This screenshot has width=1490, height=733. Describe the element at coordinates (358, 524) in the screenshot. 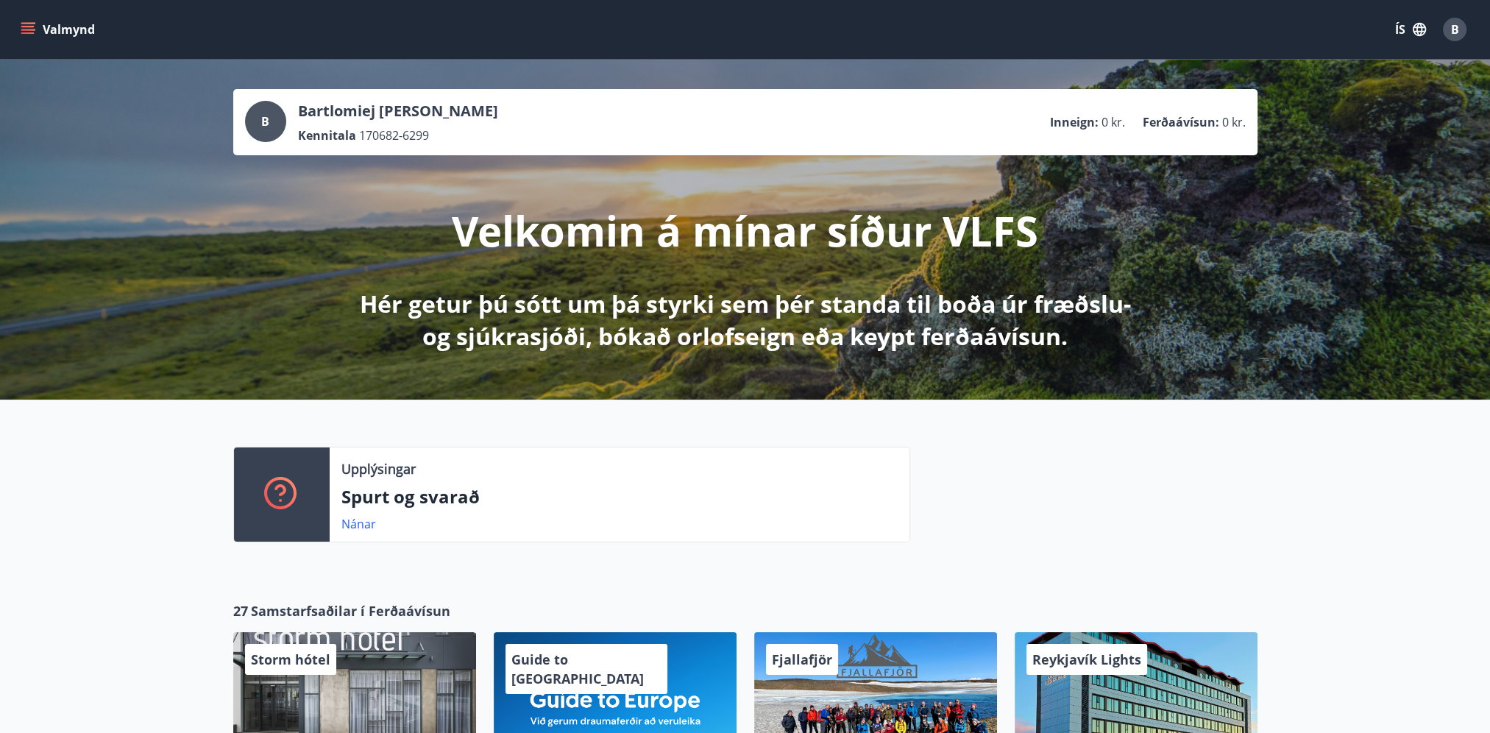

I see `a: Nánar` at that location.